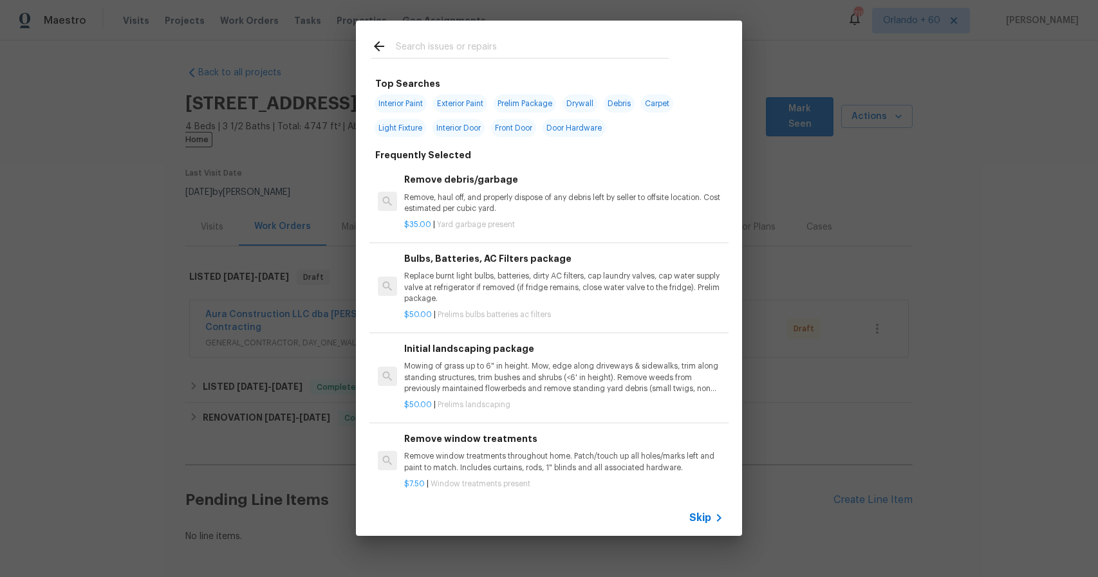  What do you see at coordinates (458, 128) in the screenshot?
I see `span: Interior Door` at bounding box center [458, 128].